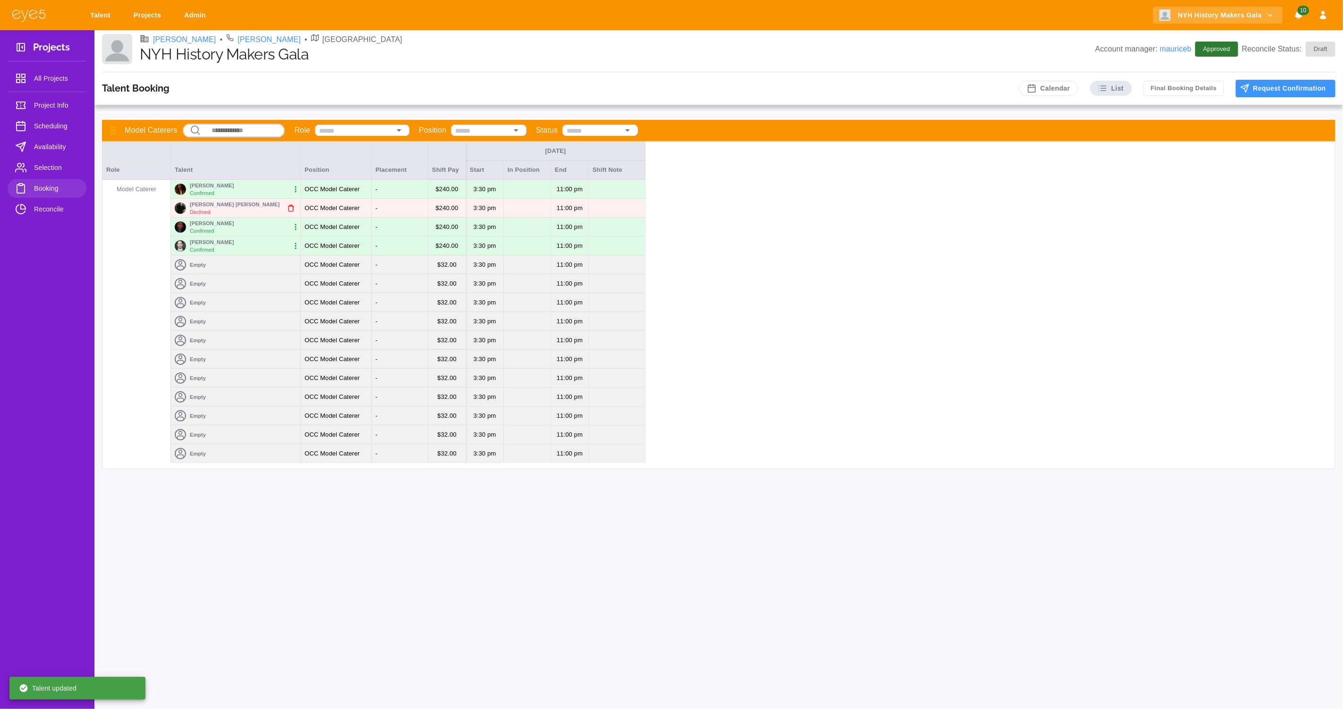 The width and height of the screenshot is (1343, 709). What do you see at coordinates (485, 170) in the screenshot?
I see `div: Start` at bounding box center [485, 170].